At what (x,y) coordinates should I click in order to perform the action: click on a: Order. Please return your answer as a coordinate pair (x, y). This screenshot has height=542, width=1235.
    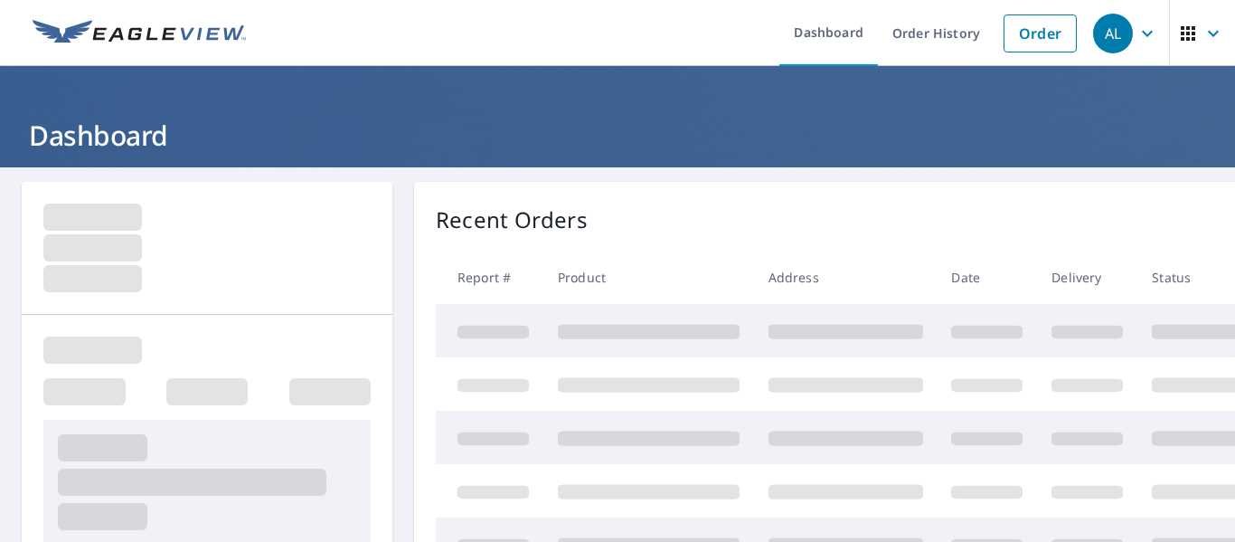
    Looking at the image, I should click on (1040, 33).